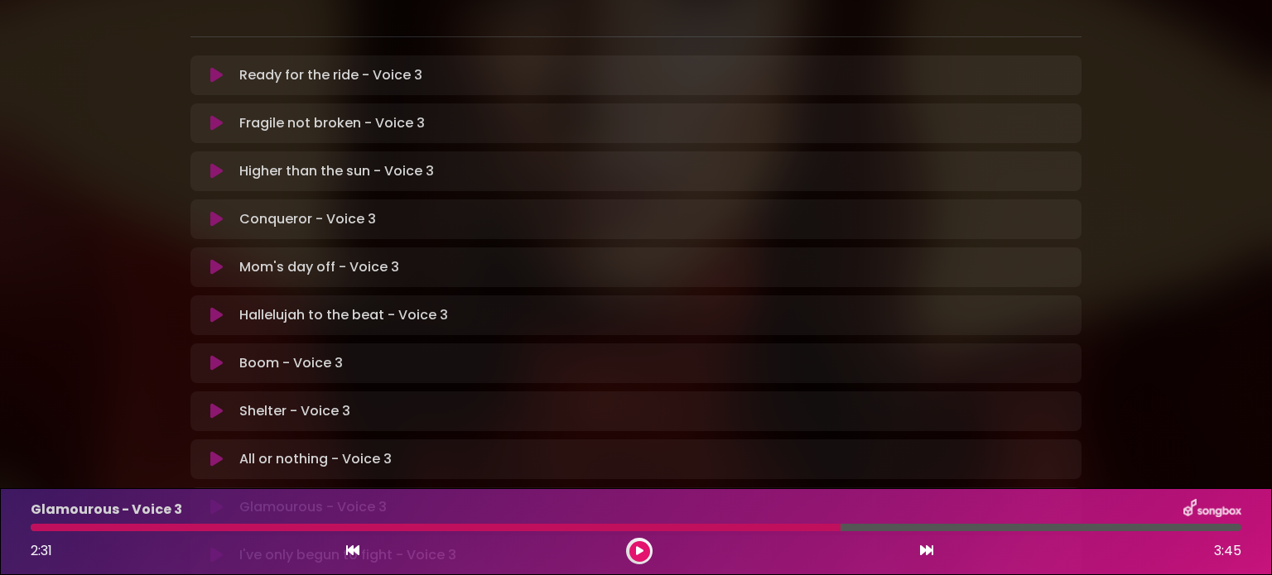 The height and width of the screenshot is (575, 1272). What do you see at coordinates (336, 171) in the screenshot?
I see `p: Higher than the sun - Voice 3` at bounding box center [336, 171].